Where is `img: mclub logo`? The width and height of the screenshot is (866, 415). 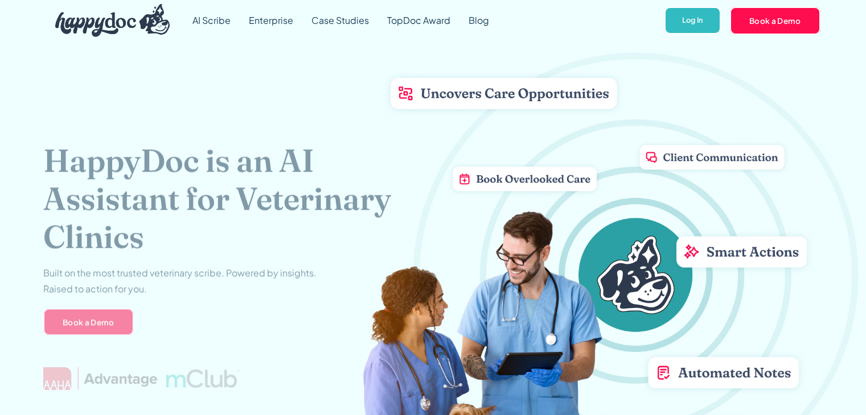
img: mclub logo is located at coordinates (203, 378).